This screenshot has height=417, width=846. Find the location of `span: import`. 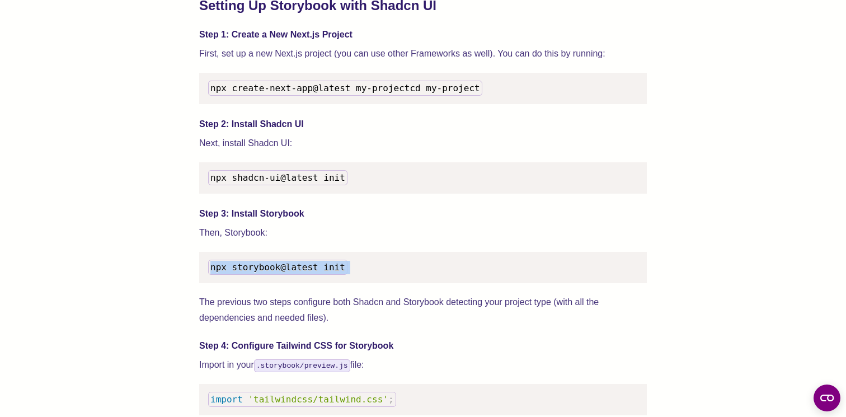

span: import is located at coordinates (227, 399).